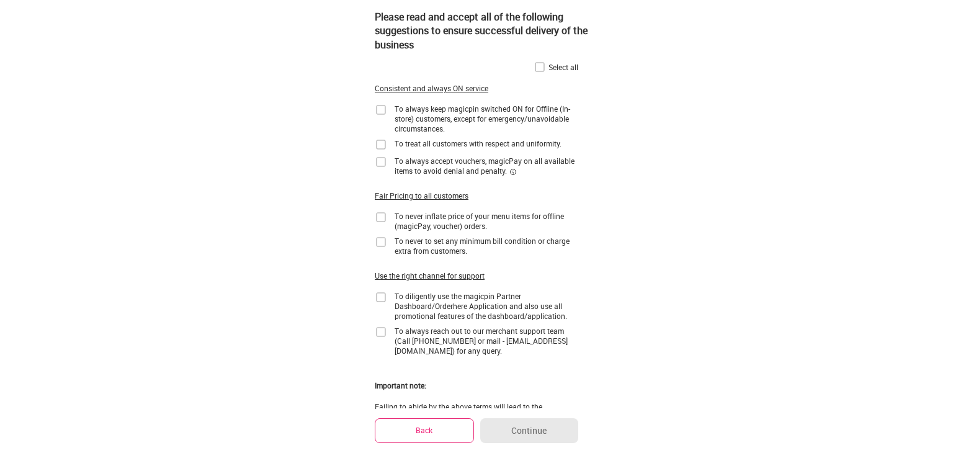 This screenshot has width=953, height=453. Describe the element at coordinates (486, 118) in the screenshot. I see `div: To always keep magicpin switched ON for Offline (In-store) customers, except for emergency/unavoi...` at that location.